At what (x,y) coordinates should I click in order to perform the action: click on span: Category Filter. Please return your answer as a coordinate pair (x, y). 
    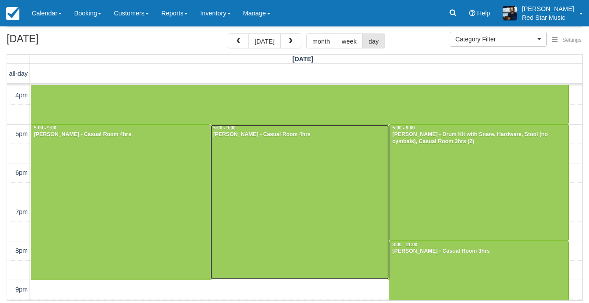
    Looking at the image, I should click on (496, 39).